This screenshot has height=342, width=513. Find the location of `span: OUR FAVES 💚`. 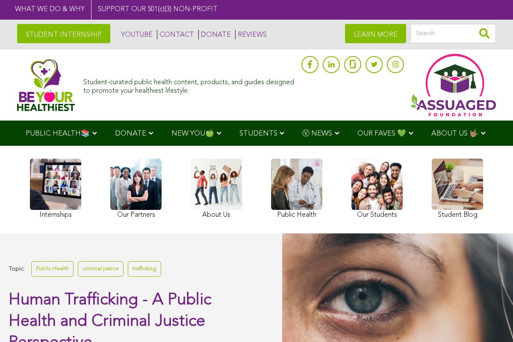

span: OUR FAVES 💚 is located at coordinates (382, 134).